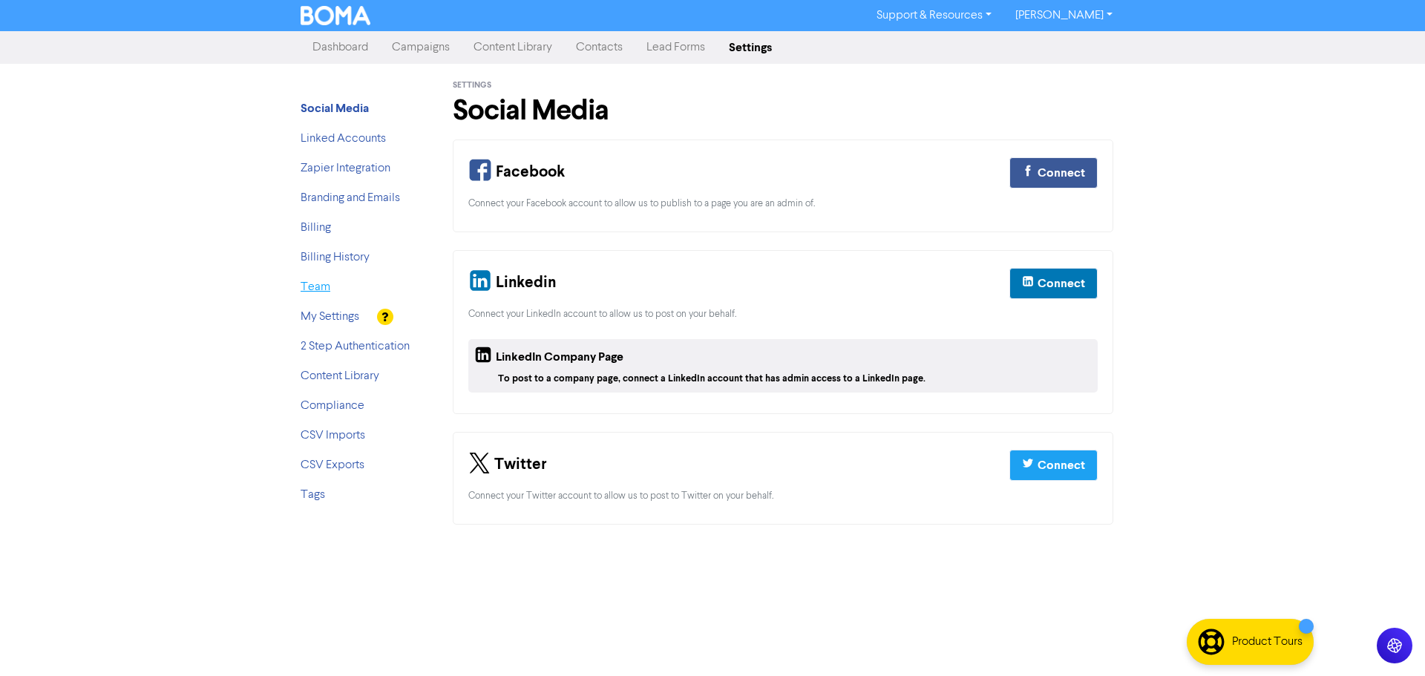  What do you see at coordinates (332, 436) in the screenshot?
I see `a: CSV Imports` at bounding box center [332, 436].